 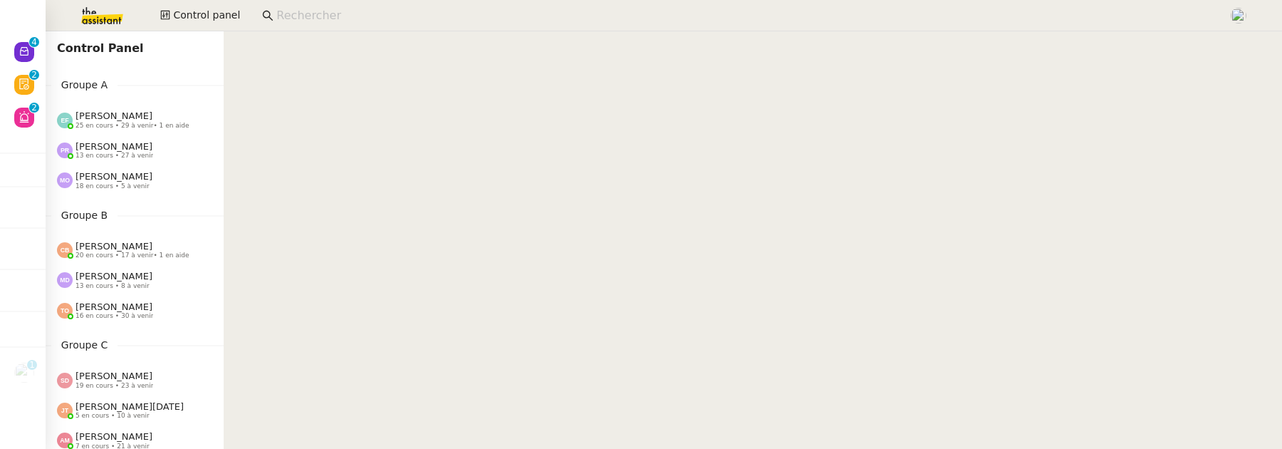 I want to click on span: 20 en cours • 17 à venir, so click(x=132, y=255).